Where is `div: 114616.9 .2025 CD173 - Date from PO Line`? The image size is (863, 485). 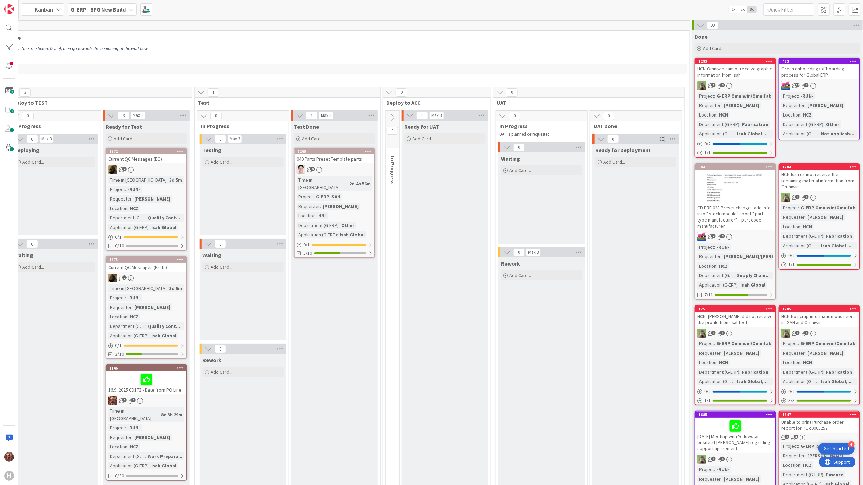
div: 114616.9 .2025 CD173 - Date from PO Line is located at coordinates (146, 380).